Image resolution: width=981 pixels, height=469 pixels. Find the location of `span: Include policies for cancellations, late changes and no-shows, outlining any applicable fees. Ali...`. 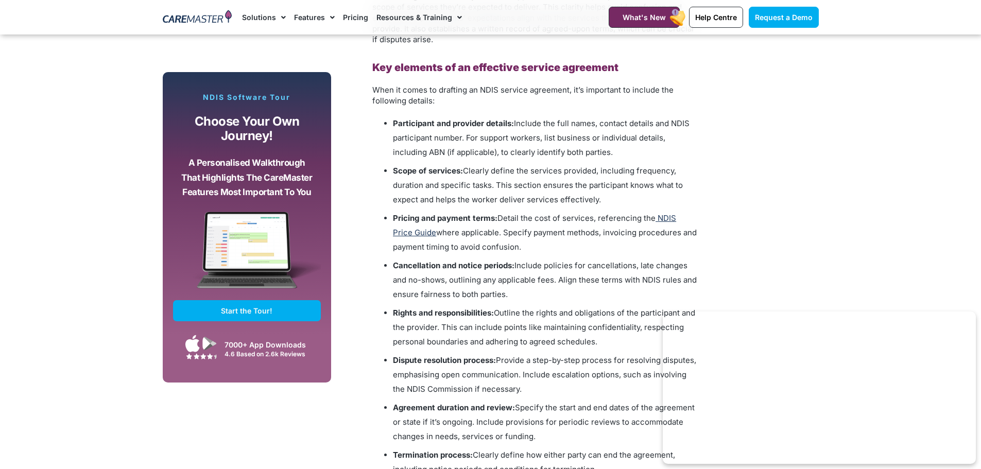

span: Include policies for cancellations, late changes and no-shows, outlining any applicable fees. Ali... is located at coordinates (545, 280).